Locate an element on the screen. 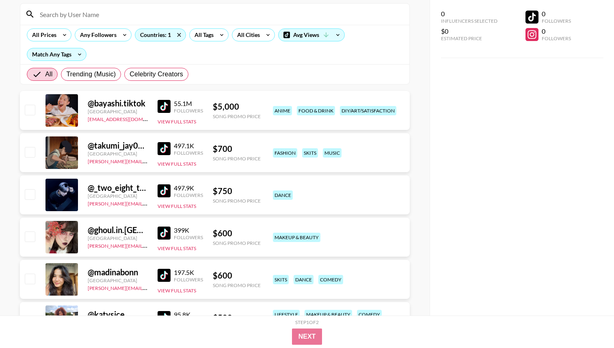 The image size is (614, 348). button: Next is located at coordinates (307, 336).